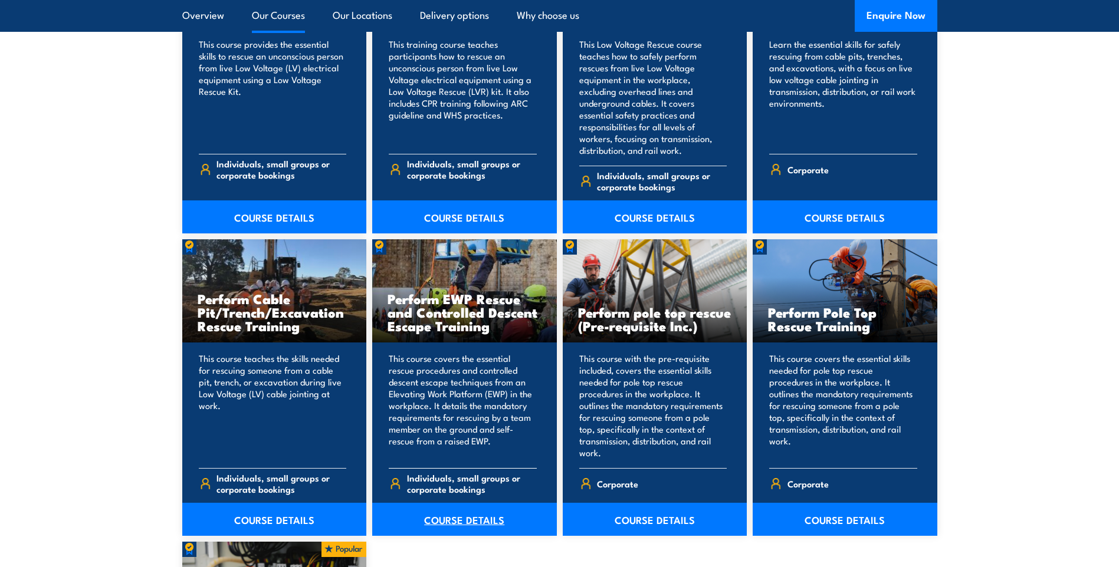  I want to click on p: This course covers the essential rescue procedures and controlled descent escape techniques from ..., so click(462, 406).